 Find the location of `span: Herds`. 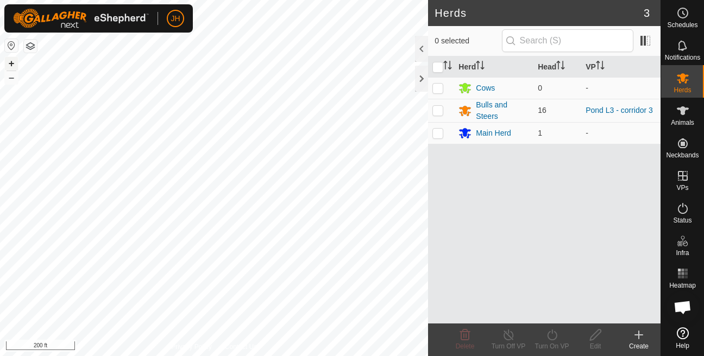

span: Herds is located at coordinates (682, 90).